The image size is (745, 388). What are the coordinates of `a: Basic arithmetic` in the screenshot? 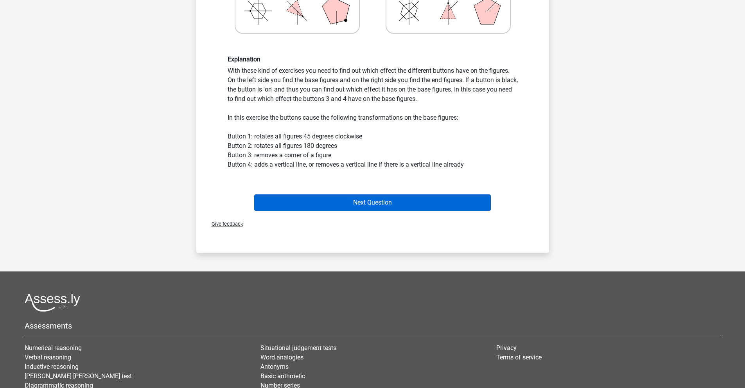 It's located at (283, 376).